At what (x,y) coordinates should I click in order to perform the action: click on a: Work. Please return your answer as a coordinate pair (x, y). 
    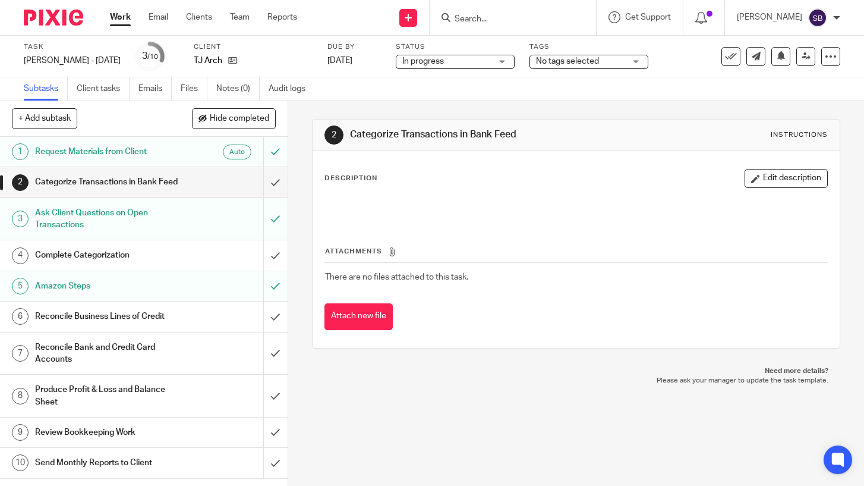
    Looking at the image, I should click on (120, 17).